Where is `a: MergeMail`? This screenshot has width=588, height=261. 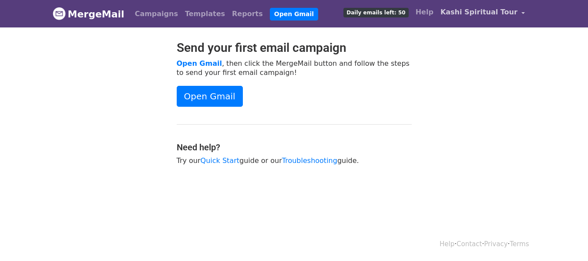
a: MergeMail is located at coordinates (88, 14).